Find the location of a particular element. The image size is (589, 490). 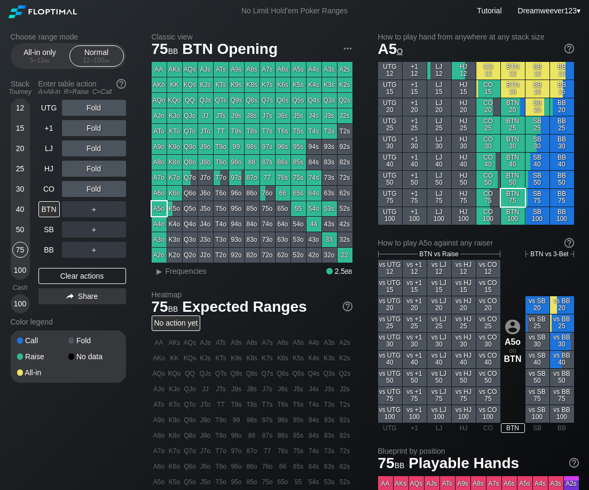

div: K7o is located at coordinates (175, 178).